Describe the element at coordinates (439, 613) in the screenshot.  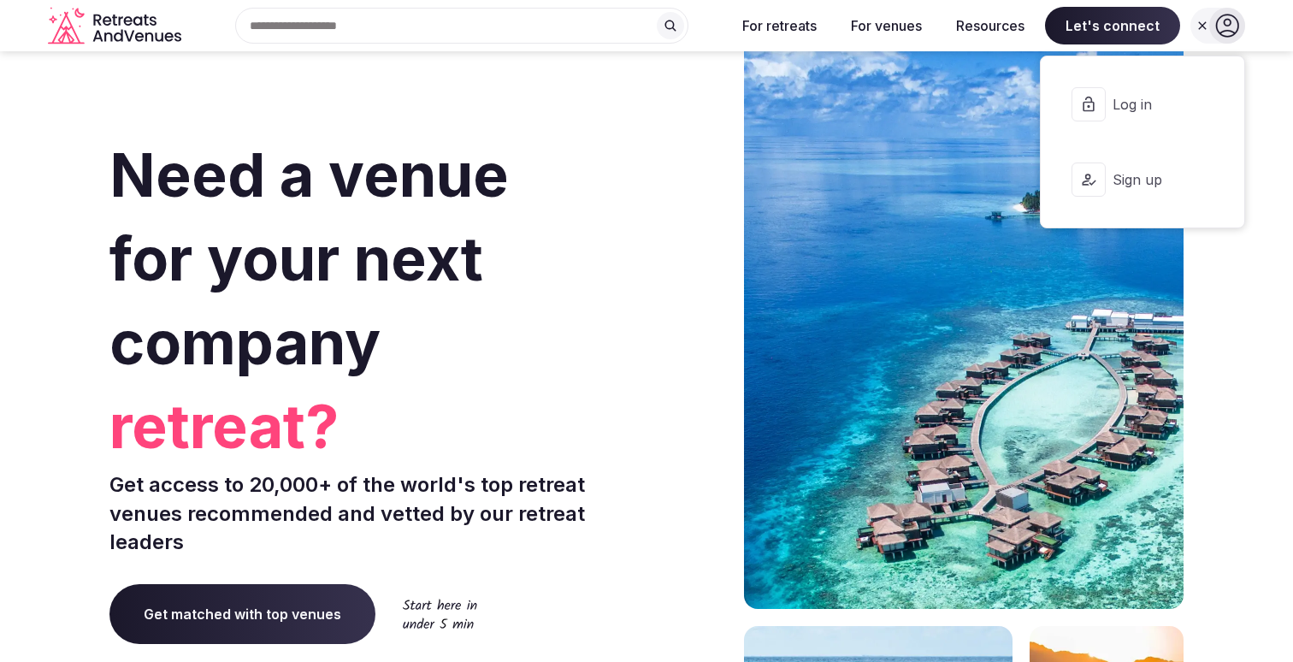
I see `img: Start here in under 5 min` at that location.